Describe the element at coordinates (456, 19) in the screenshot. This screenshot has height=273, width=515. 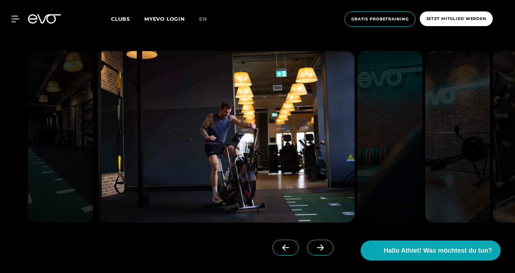
I see `a: Jetzt Mitglied werden` at that location.